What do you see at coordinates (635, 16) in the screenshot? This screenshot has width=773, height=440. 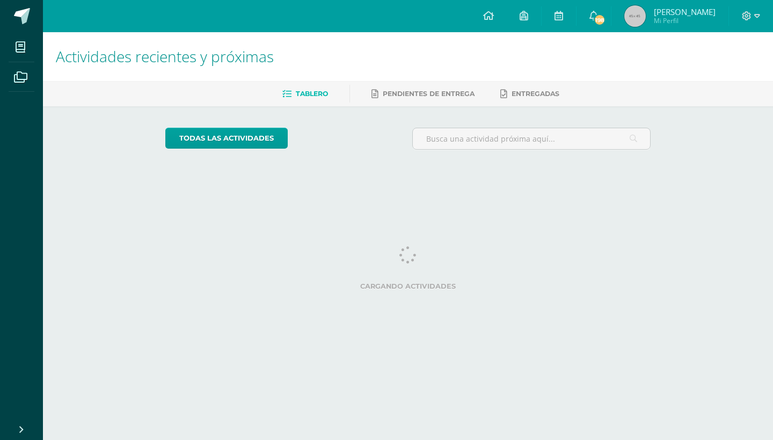 I see `img: 45x45` at bounding box center [635, 16].